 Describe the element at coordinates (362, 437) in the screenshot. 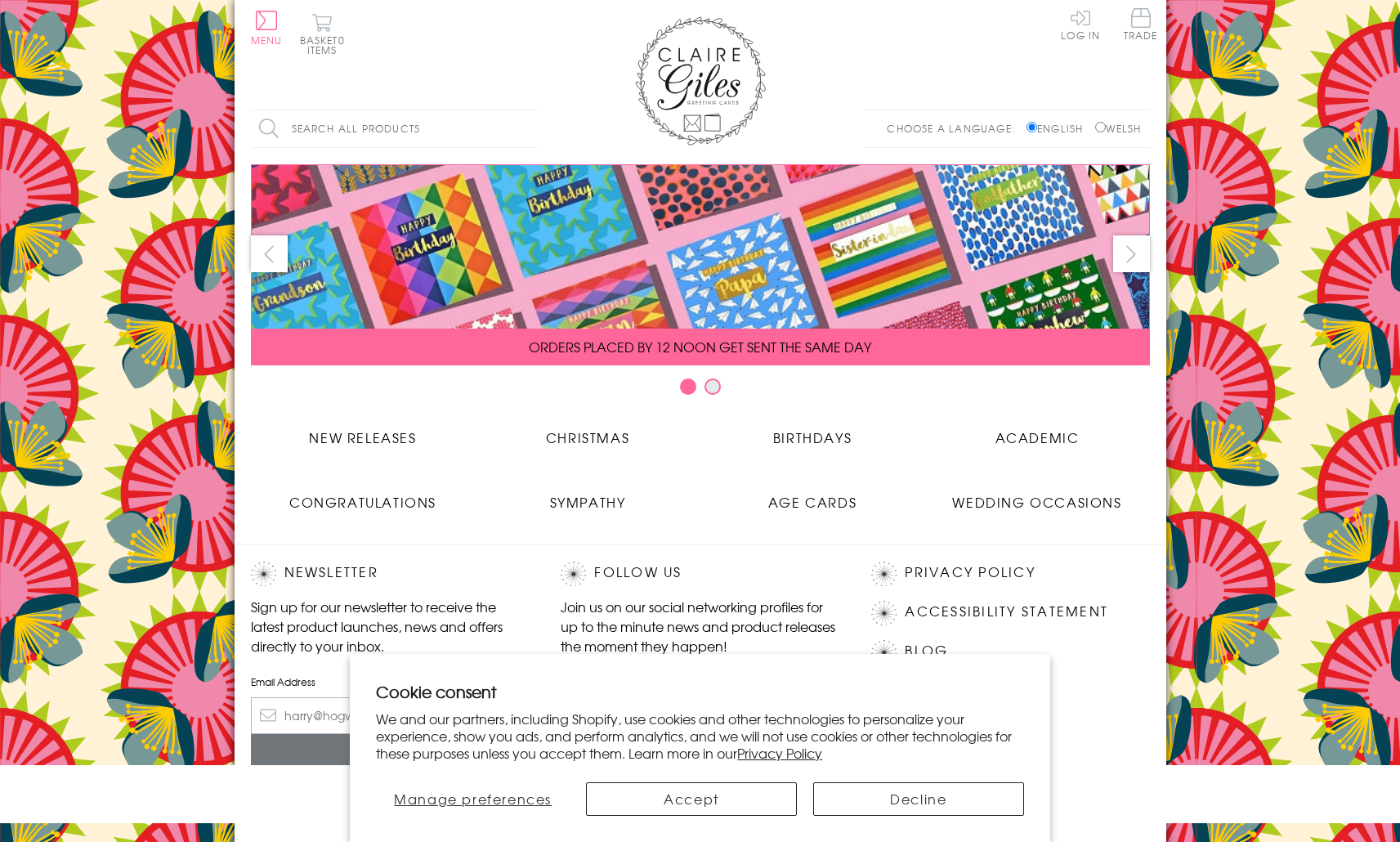

I see `span: New Releases` at that location.